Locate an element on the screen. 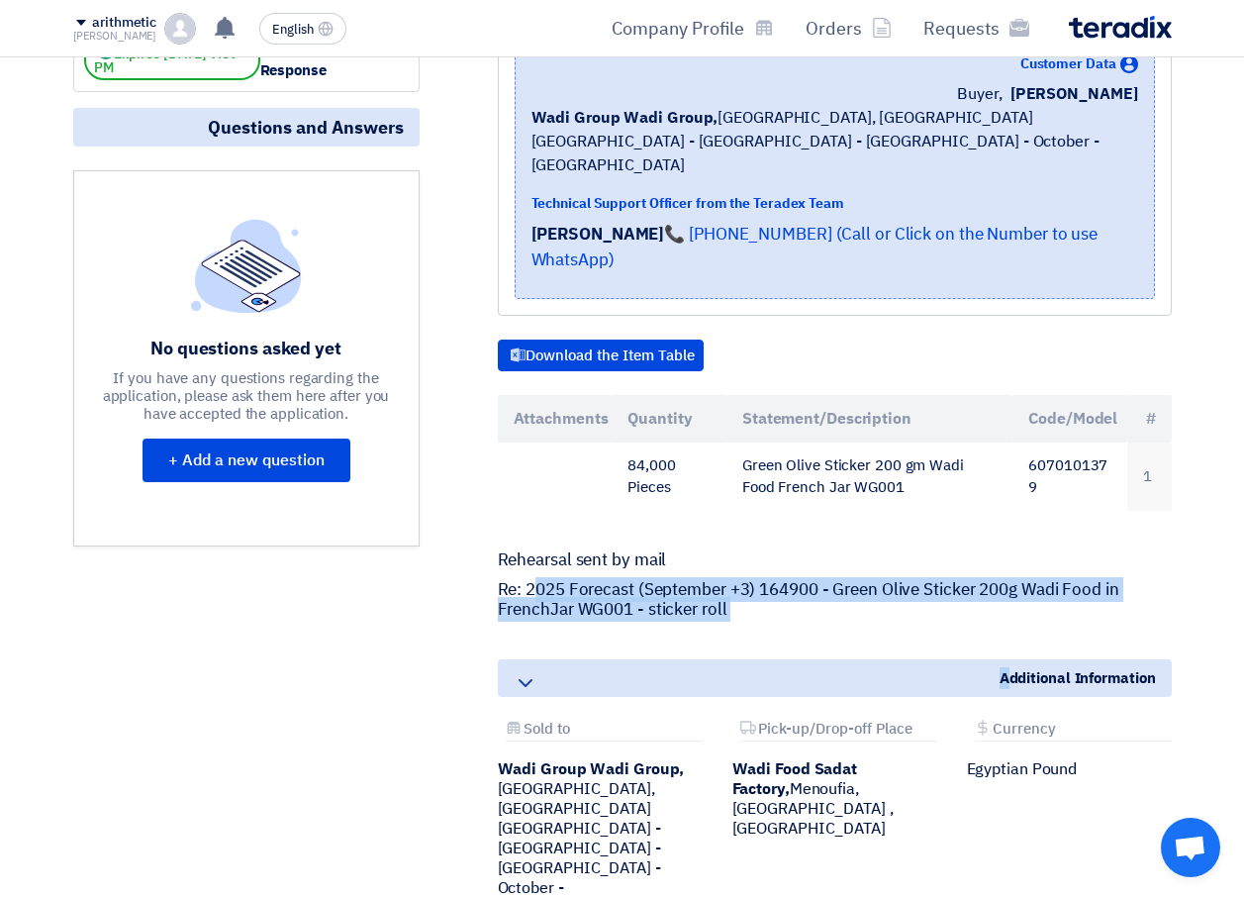  span: Customer Data is located at coordinates (1068, 63).